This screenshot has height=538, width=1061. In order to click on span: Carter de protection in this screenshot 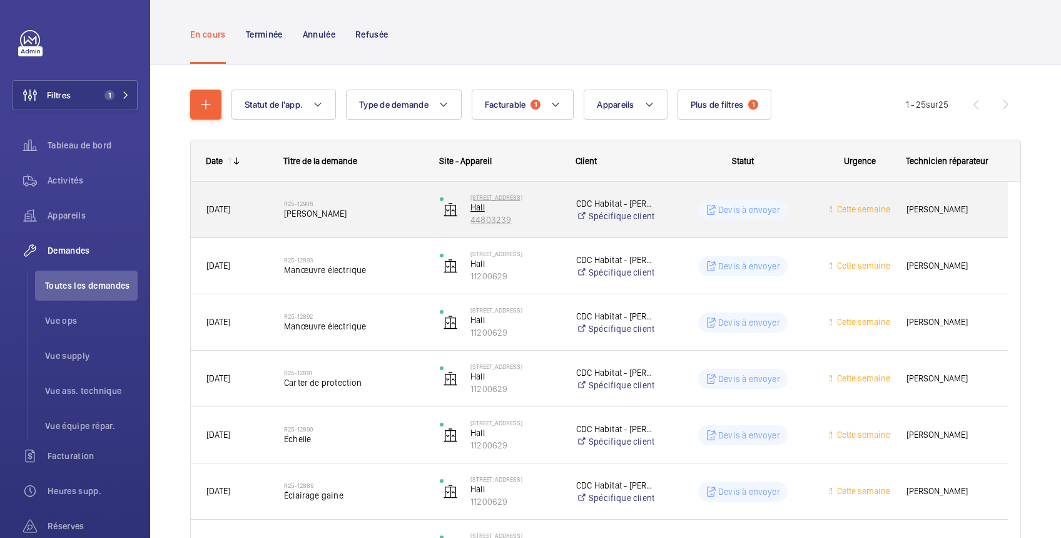, I will do `click(354, 382)`.